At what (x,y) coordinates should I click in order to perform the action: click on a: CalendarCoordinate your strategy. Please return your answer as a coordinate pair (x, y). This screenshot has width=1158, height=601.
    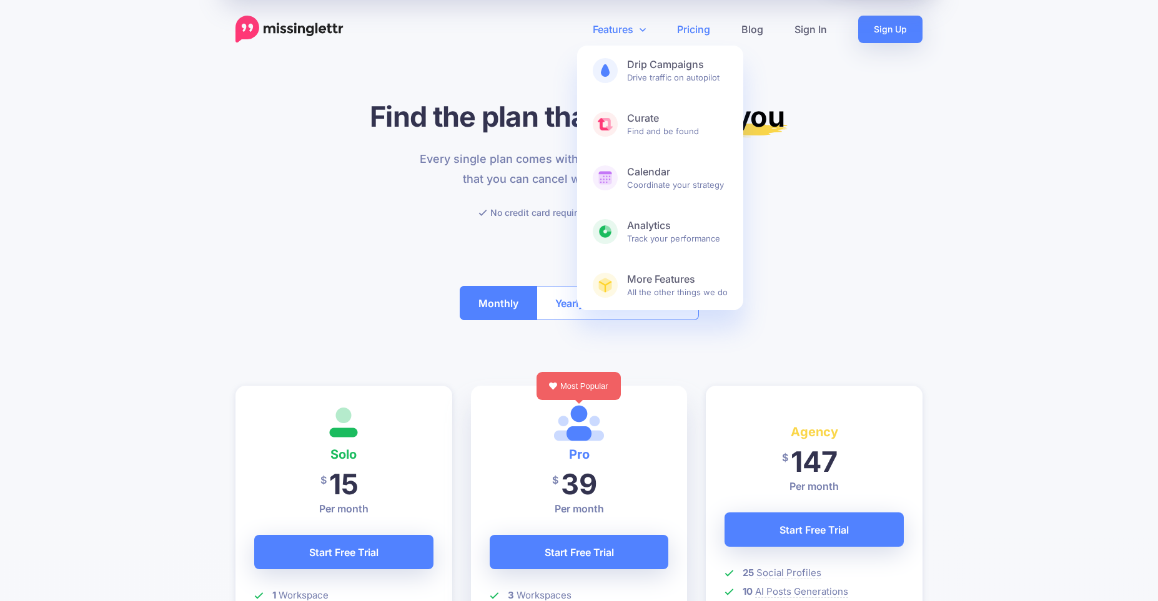
    Looking at the image, I should click on (660, 178).